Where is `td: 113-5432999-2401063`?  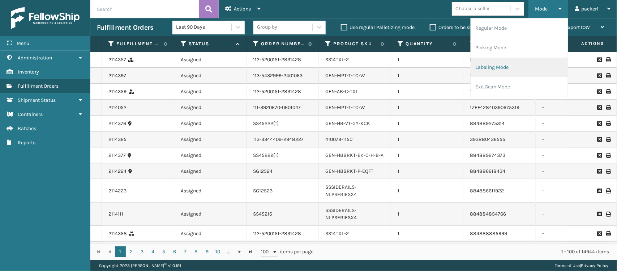 td: 113-5432999-2401063 is located at coordinates (283, 76).